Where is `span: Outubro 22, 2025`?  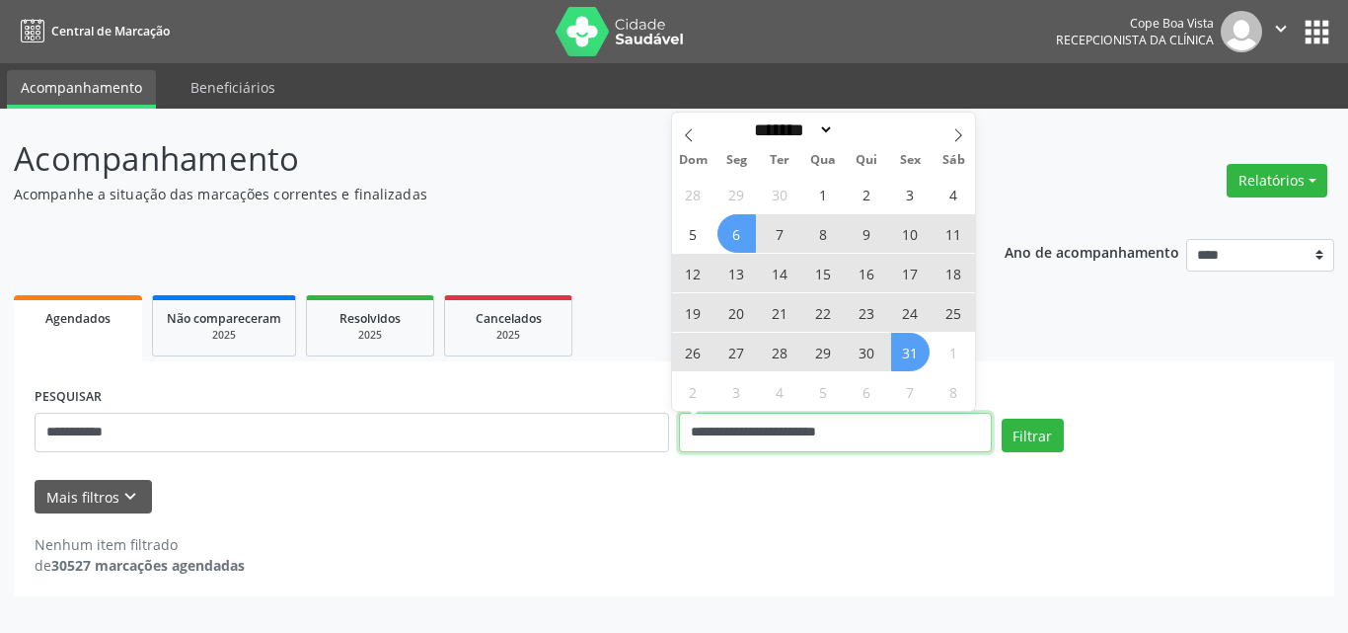
span: Outubro 22, 2025 is located at coordinates (823, 312).